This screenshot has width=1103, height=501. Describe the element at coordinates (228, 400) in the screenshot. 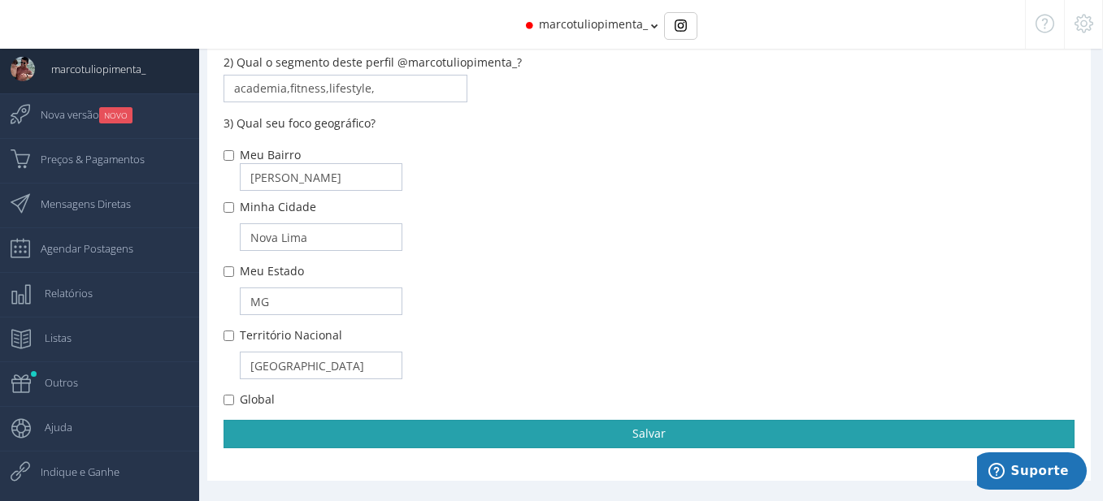

I see `input: Global` at that location.